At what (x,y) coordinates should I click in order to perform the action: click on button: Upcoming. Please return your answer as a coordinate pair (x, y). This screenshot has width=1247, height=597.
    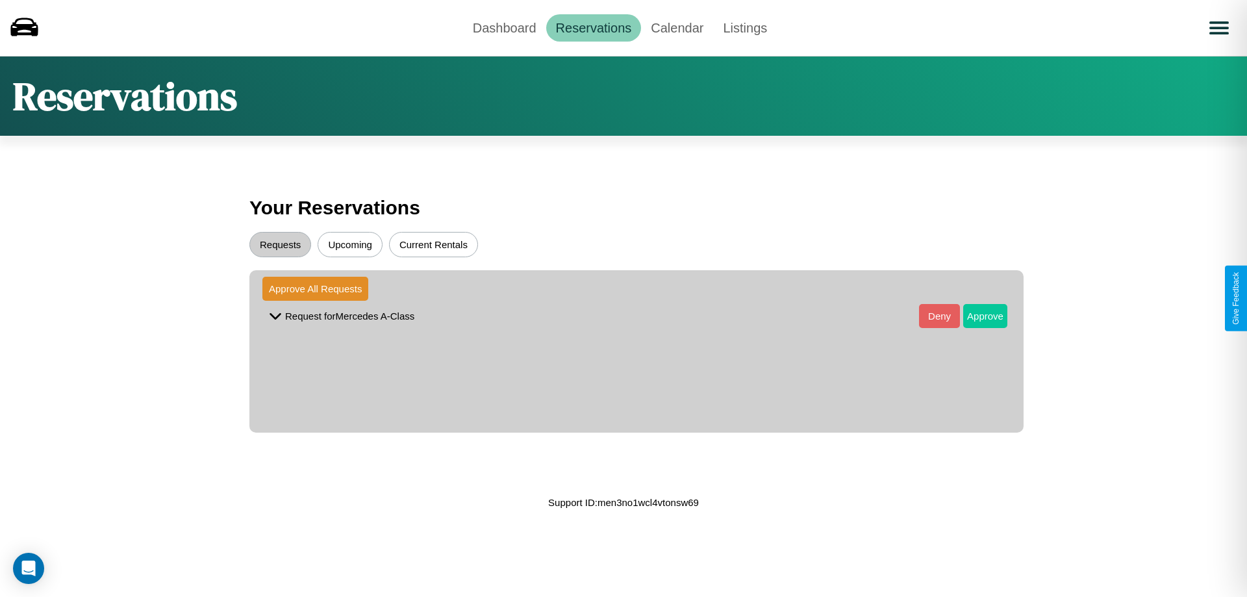
    Looking at the image, I should click on (350, 244).